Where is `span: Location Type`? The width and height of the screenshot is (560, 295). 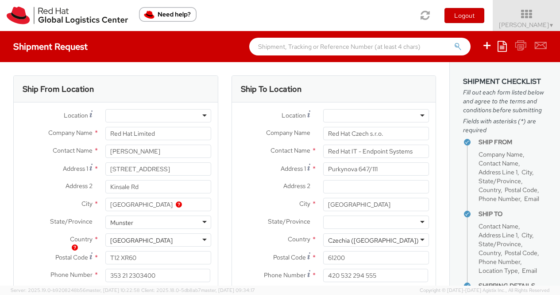 span: Location Type is located at coordinates (498, 270).